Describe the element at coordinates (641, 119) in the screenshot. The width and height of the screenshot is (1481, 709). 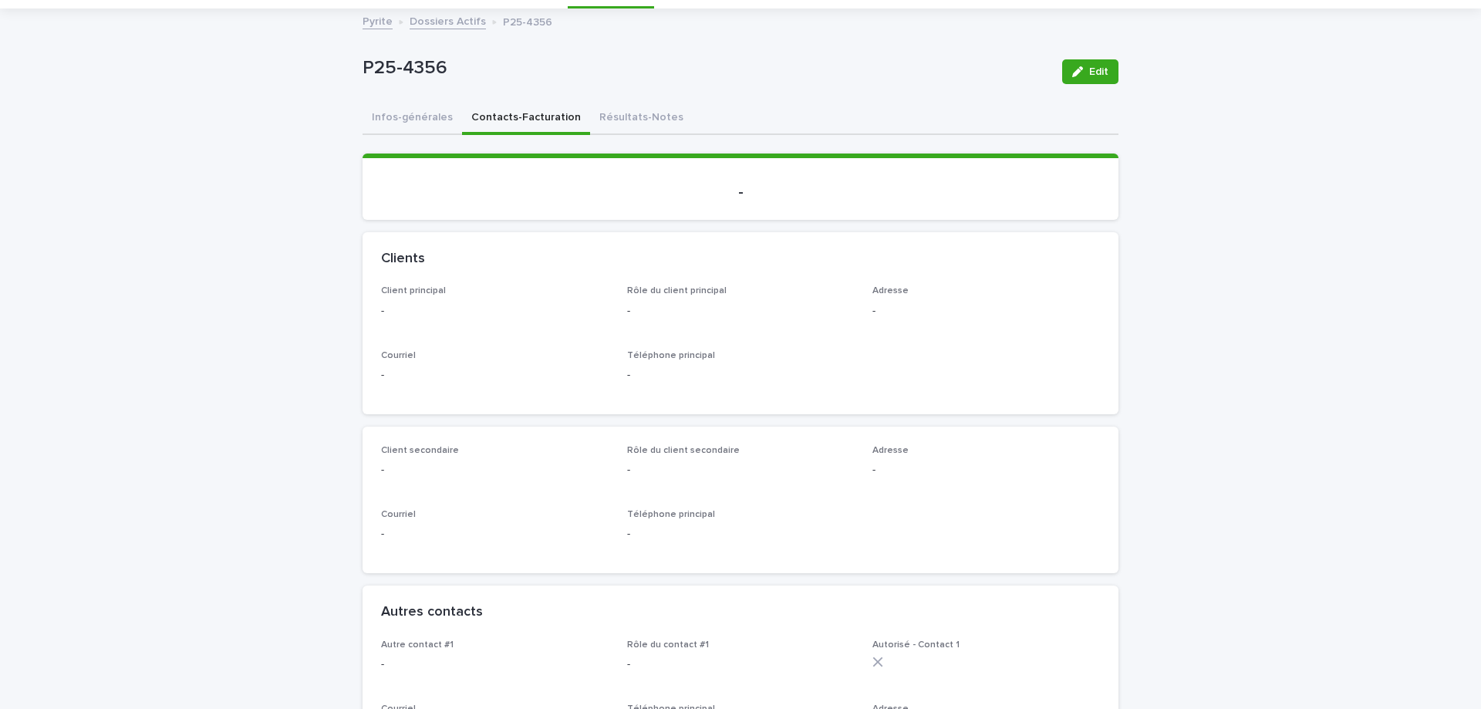
I see `button: Résultats-Notes` at that location.